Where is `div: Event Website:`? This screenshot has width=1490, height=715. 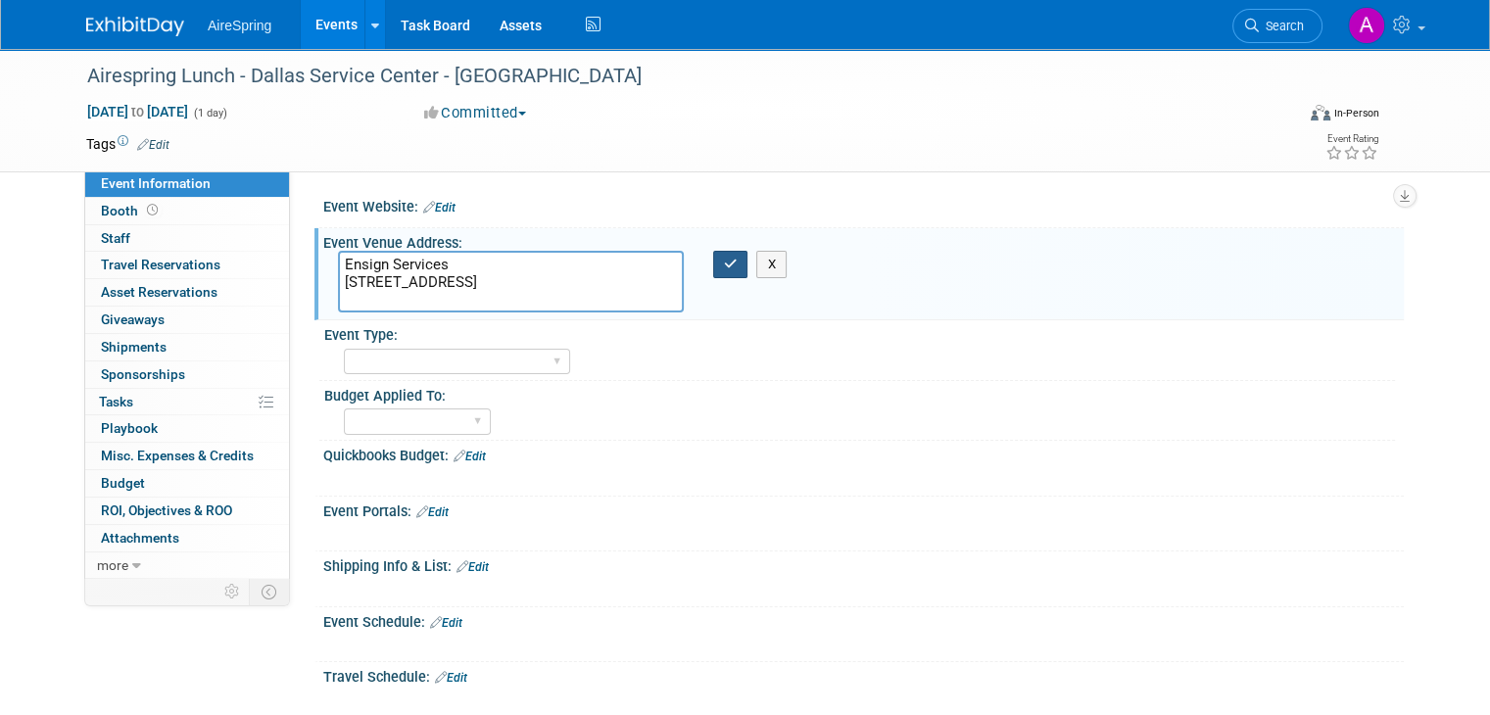
div: Event Website: is located at coordinates (863, 205).